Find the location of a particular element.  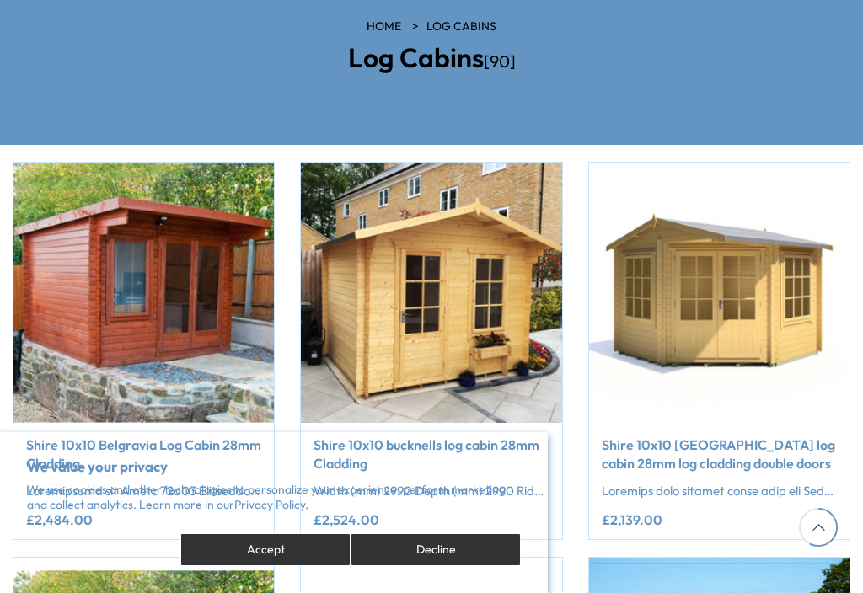

img: Shire 10x10 Belgravia Log Cabin 19mm Cladding - Best Shed is located at coordinates (143, 292).